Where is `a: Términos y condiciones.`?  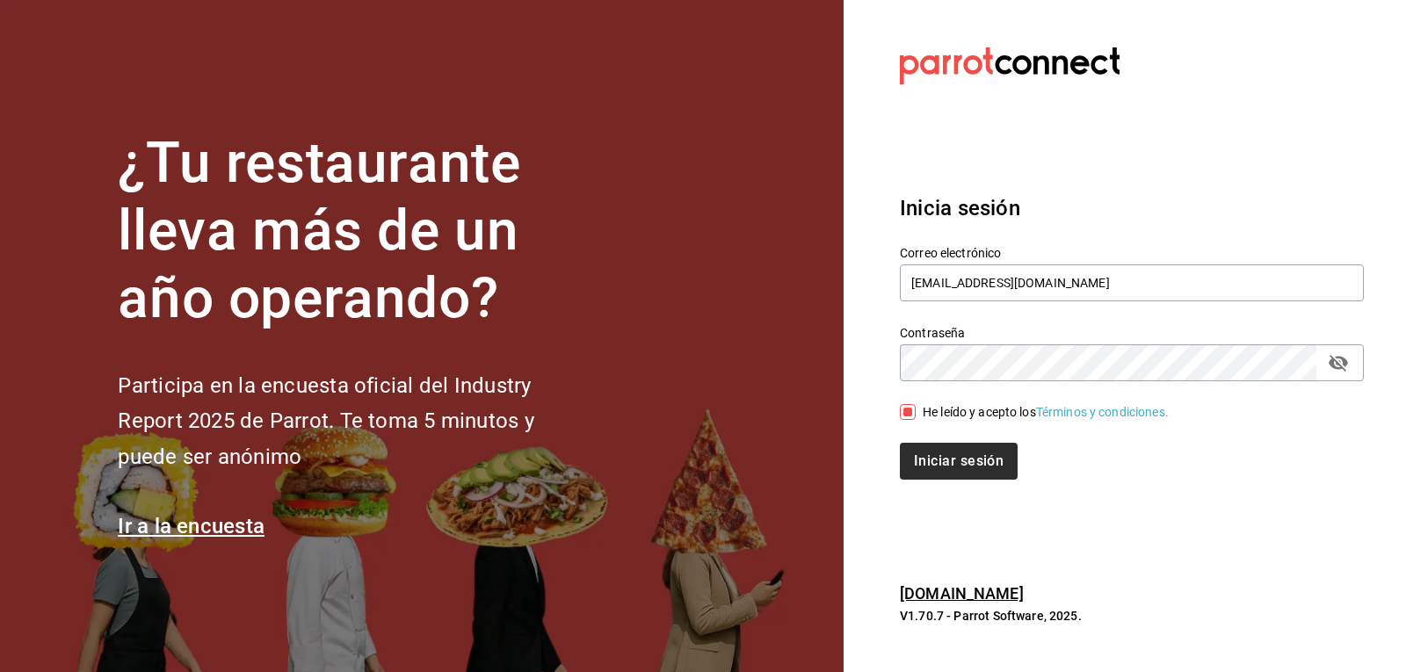
a: Términos y condiciones. is located at coordinates (1102, 412).